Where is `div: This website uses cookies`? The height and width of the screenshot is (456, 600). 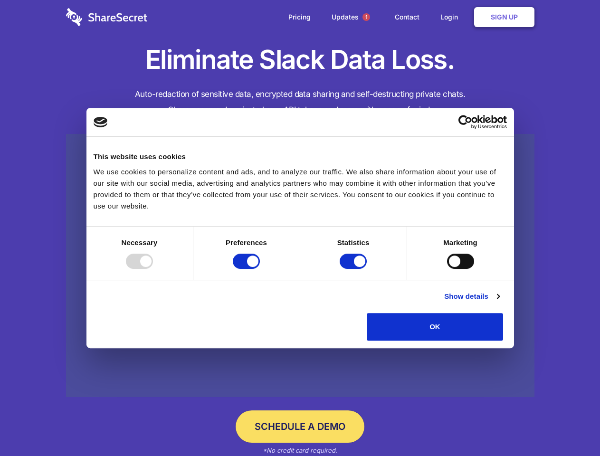 div: This website uses cookies is located at coordinates (300, 157).